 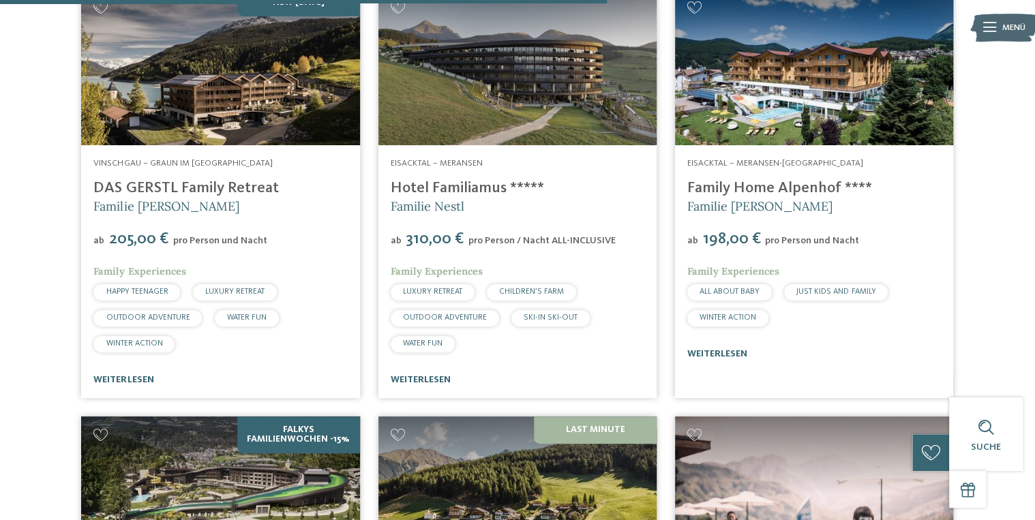 What do you see at coordinates (986, 447) in the screenshot?
I see `span: Suche` at bounding box center [986, 447].